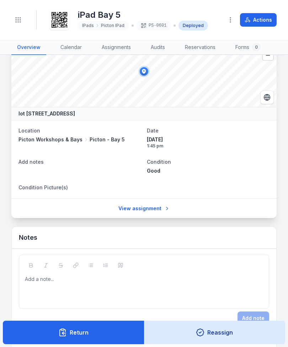 This screenshot has width=288, height=347. Describe the element at coordinates (215, 333) in the screenshot. I see `button: Reassign` at that location.